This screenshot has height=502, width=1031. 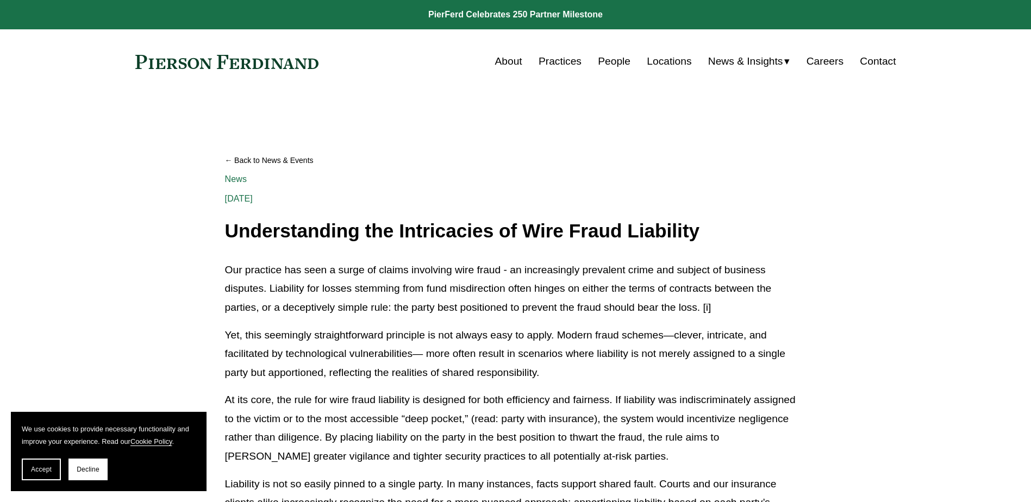 I want to click on a: Contact, so click(x=878, y=61).